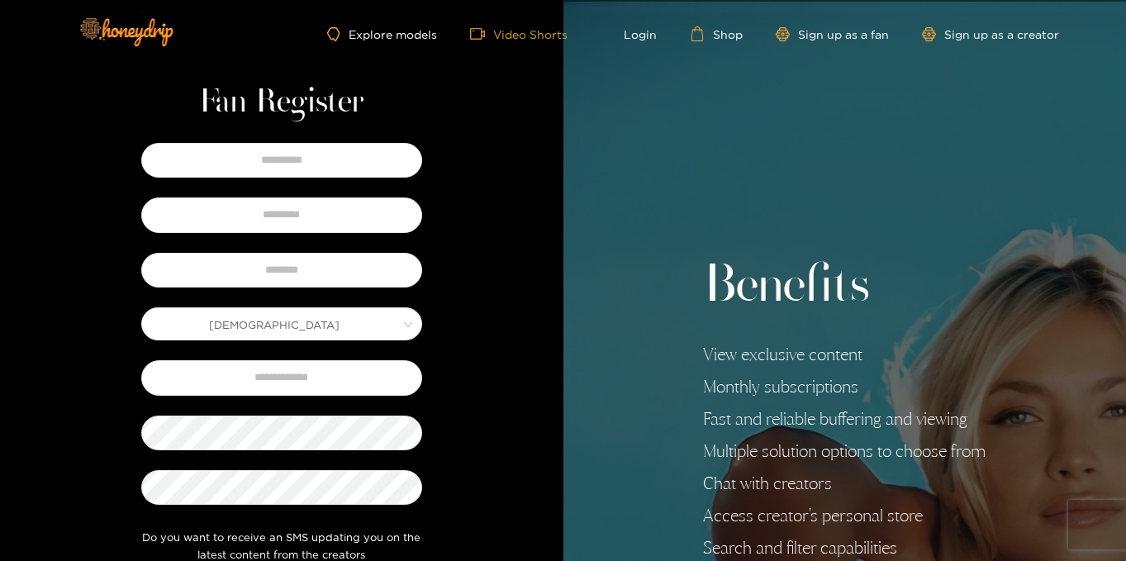  I want to click on li: Multiple solution options to choose from, so click(844, 451).